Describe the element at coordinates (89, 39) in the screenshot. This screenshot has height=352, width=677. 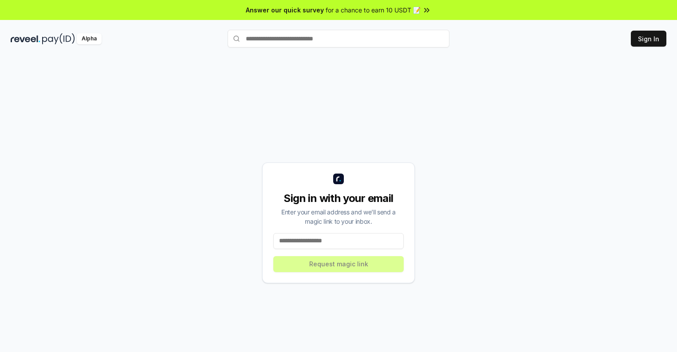
I see `div: Alpha` at that location.